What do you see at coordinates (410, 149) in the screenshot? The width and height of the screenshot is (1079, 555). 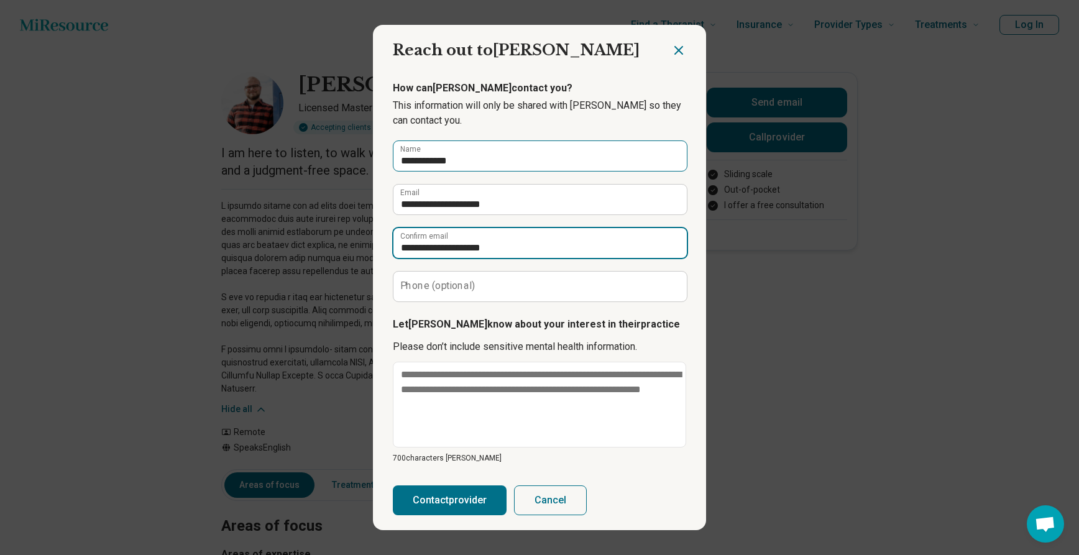 I see `label: Name` at bounding box center [410, 149].